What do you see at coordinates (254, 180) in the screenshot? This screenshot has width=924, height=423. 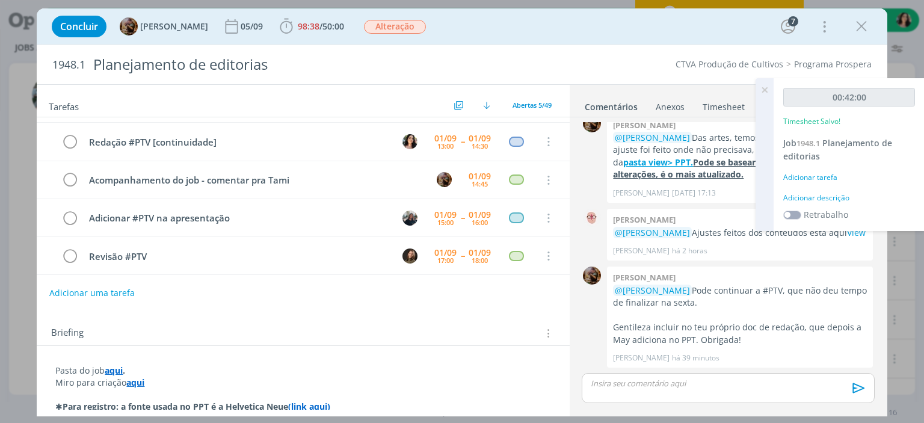 I see `div: Acompanhamento do job - comentar pra Tami` at bounding box center [254, 180].